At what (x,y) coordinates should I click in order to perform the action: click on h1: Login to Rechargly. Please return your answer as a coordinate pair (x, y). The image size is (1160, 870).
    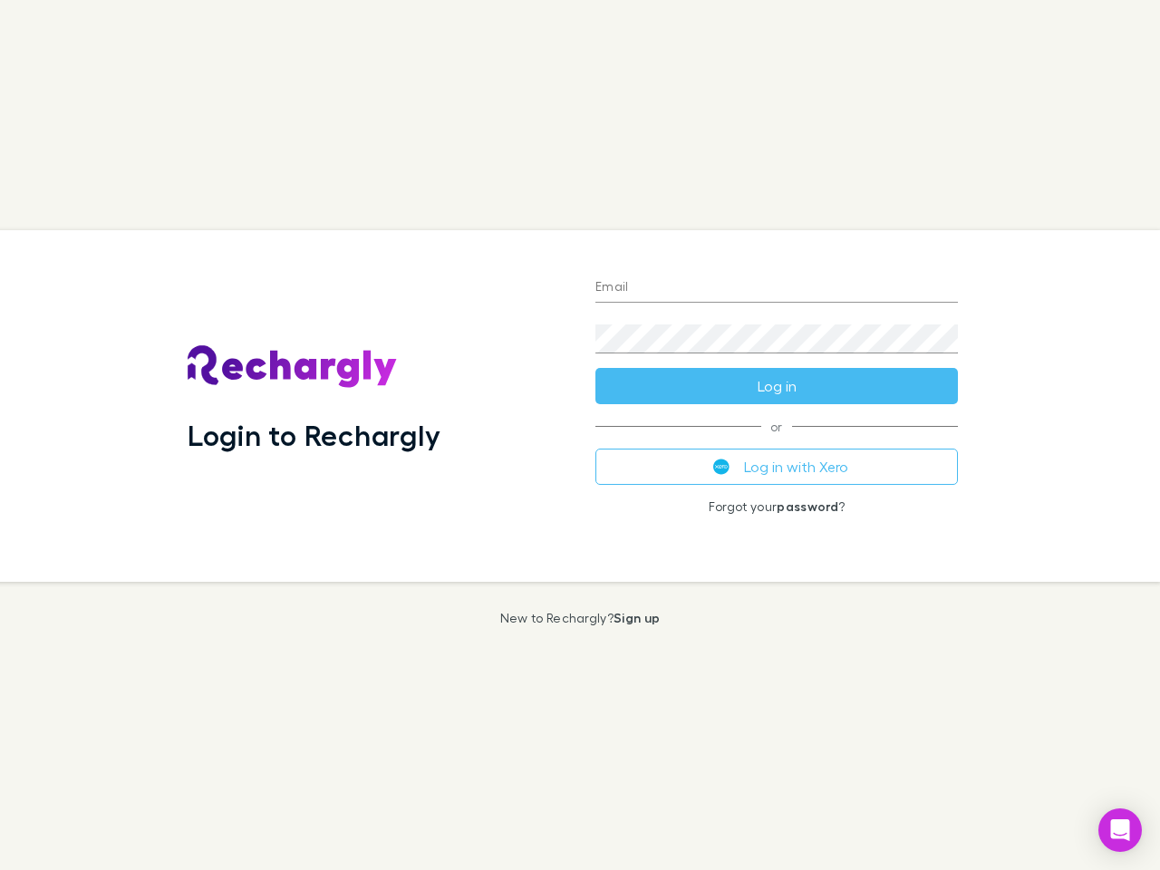
    Looking at the image, I should click on (314, 435).